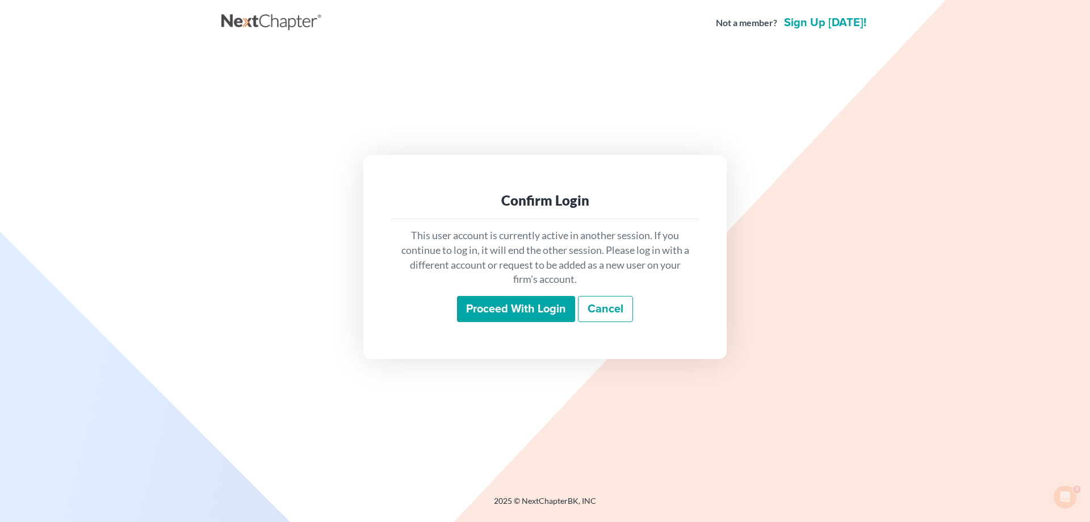 The image size is (1090, 522). Describe the element at coordinates (545, 257) in the screenshot. I see `p: This user account is currently active in another session. If you continue to log in, it will end ...` at that location.